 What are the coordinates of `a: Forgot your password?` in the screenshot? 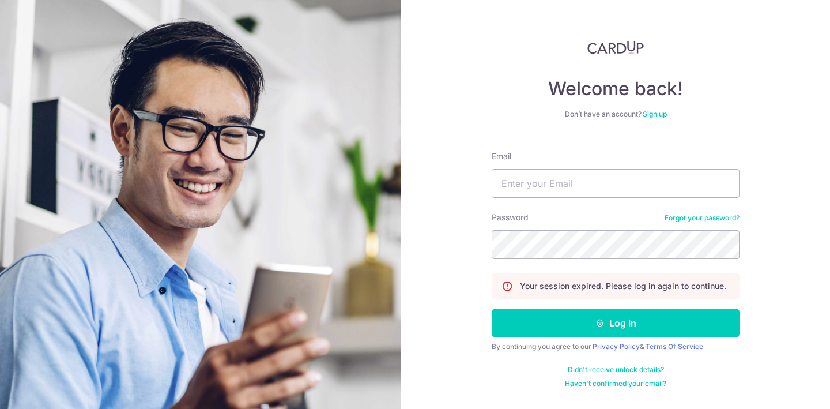 It's located at (702, 218).